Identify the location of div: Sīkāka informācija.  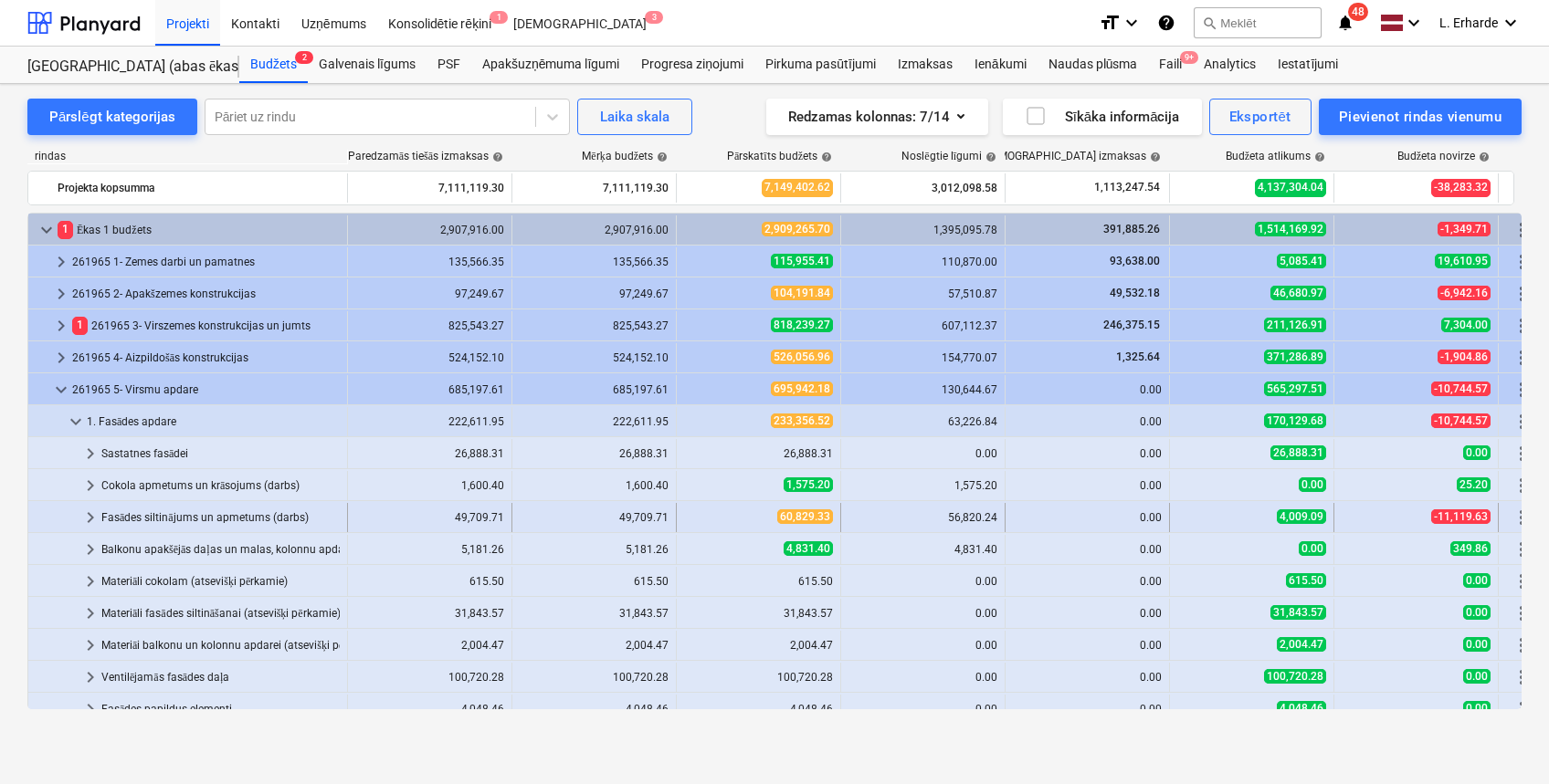
(1102, 117).